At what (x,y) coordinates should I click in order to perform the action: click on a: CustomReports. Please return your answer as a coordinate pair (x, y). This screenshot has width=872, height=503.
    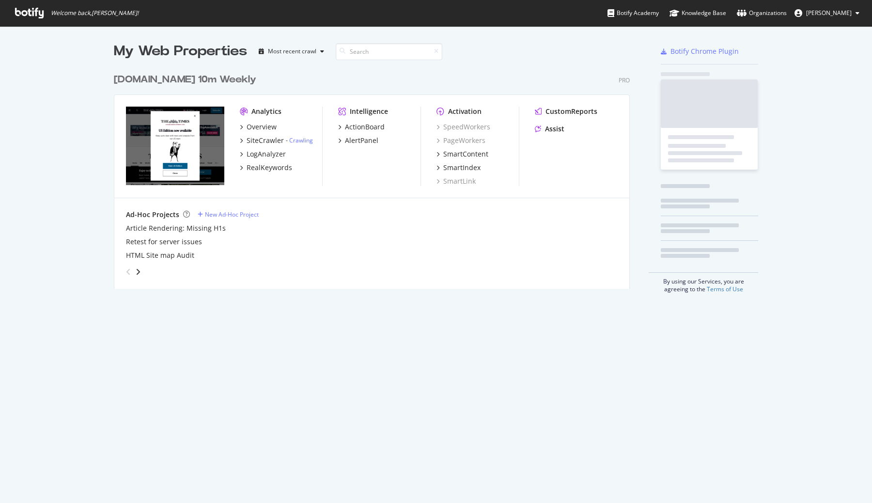
    Looking at the image, I should click on (566, 111).